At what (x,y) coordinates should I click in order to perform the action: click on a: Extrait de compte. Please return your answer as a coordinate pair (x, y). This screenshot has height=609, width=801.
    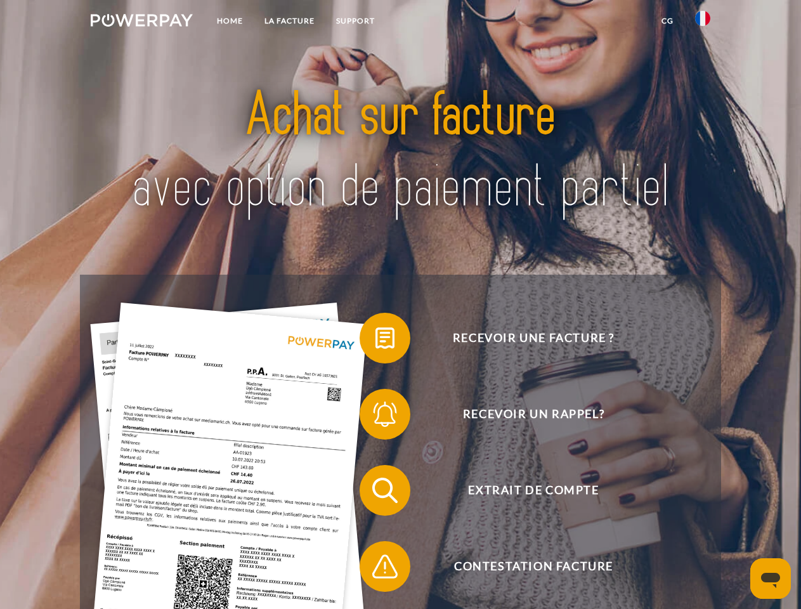
    Looking at the image, I should click on (524, 490).